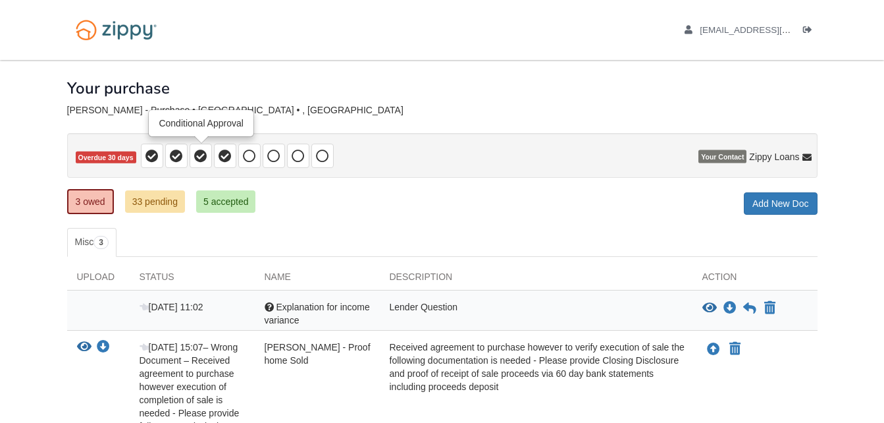 The width and height of the screenshot is (884, 423). Describe the element at coordinates (317, 313) in the screenshot. I see `span: Explanation for income variance` at that location.